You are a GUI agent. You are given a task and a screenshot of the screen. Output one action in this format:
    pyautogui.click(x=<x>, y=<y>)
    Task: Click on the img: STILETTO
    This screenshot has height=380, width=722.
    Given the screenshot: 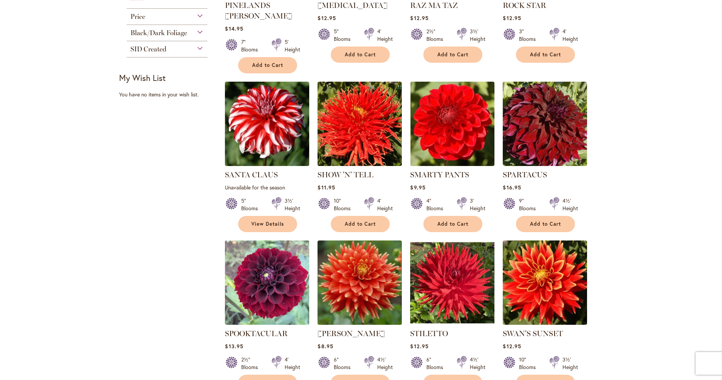 What is the action you would take?
    pyautogui.click(x=452, y=283)
    